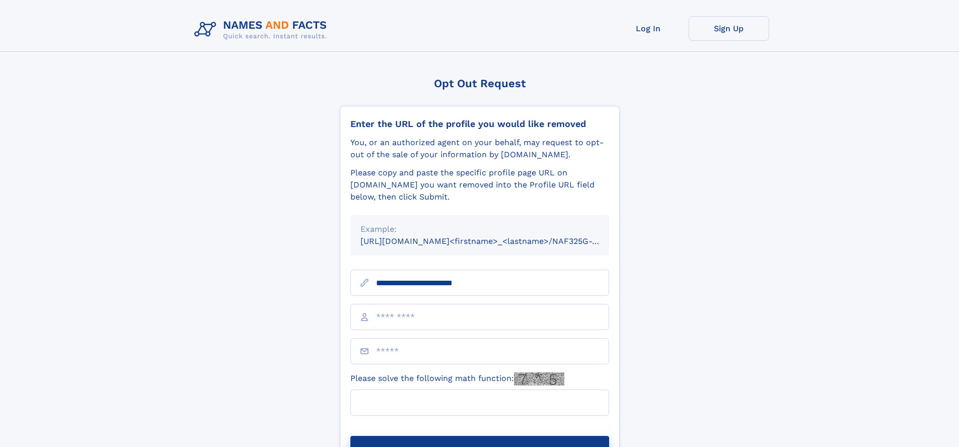 This screenshot has width=959, height=447. Describe the element at coordinates (480, 149) in the screenshot. I see `div: You, or an authorized agent on your behalf, may request to opt-out of the sale of your informatio...` at that location.